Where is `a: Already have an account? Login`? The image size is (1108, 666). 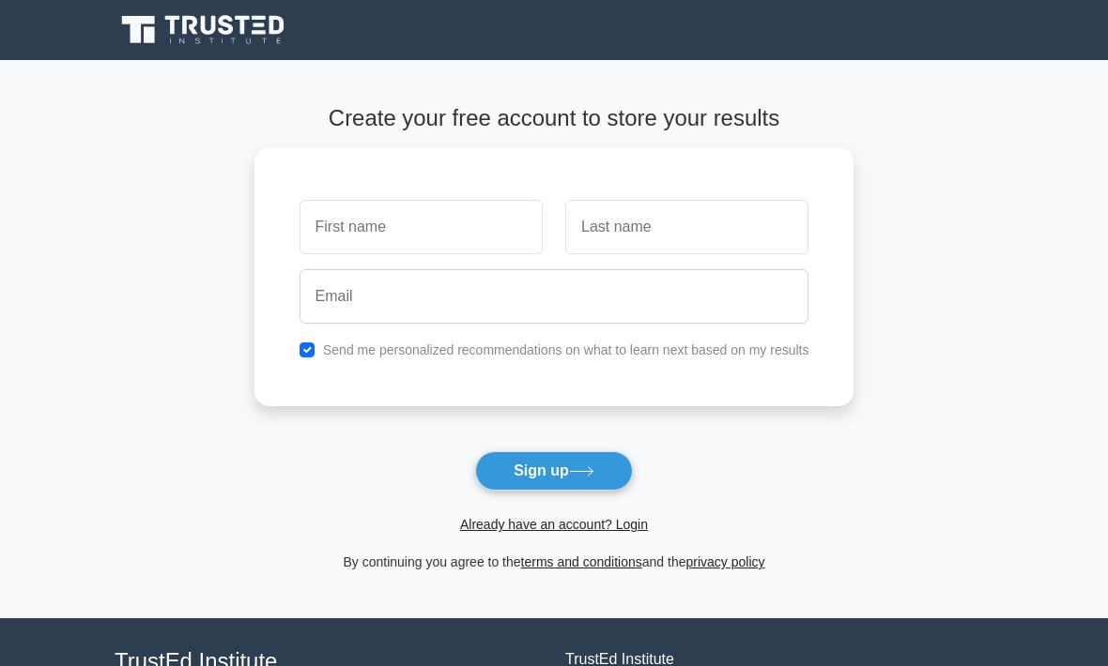
a: Already have an account? Login is located at coordinates (554, 525).